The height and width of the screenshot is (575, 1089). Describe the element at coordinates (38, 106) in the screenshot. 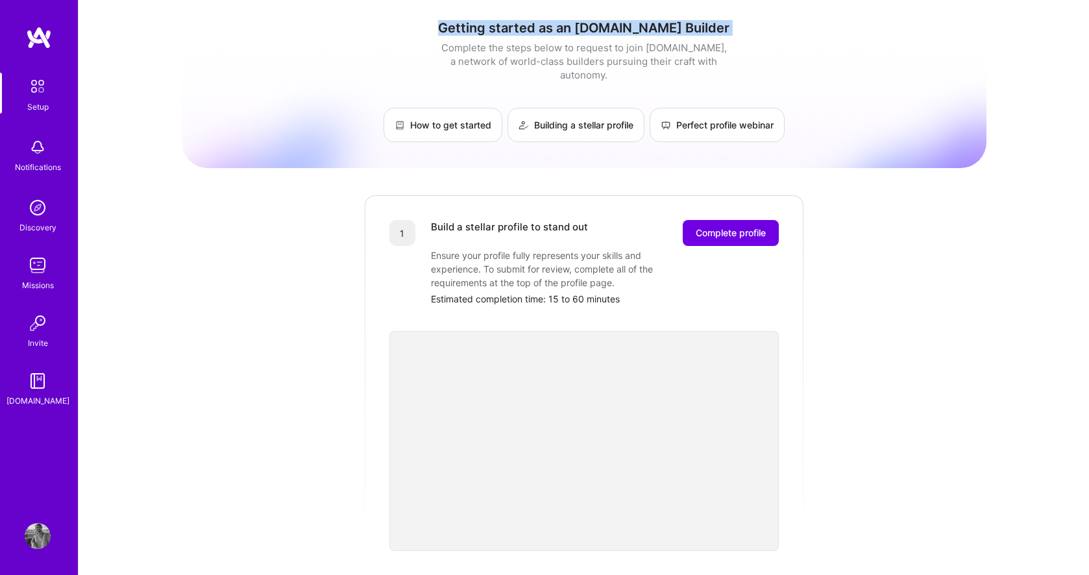

I see `div: Setup` at that location.